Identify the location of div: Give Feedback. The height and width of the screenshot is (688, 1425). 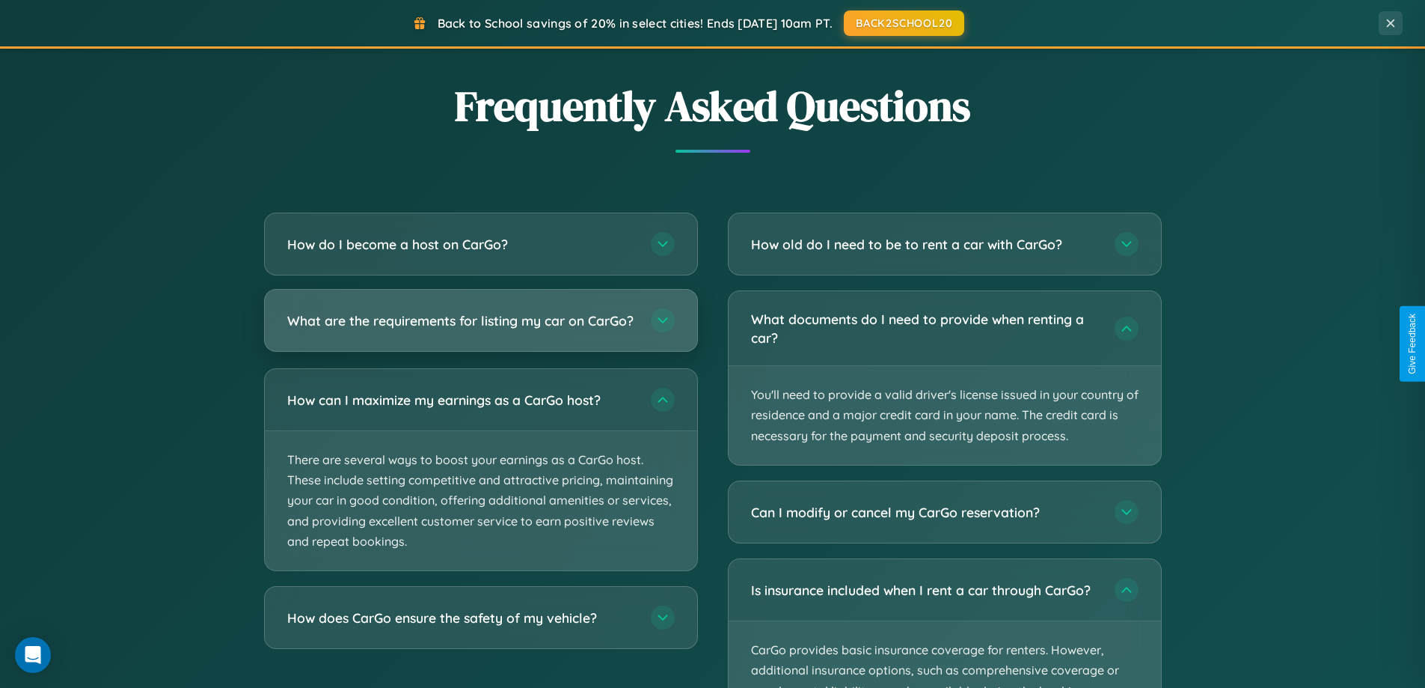
(1413, 343).